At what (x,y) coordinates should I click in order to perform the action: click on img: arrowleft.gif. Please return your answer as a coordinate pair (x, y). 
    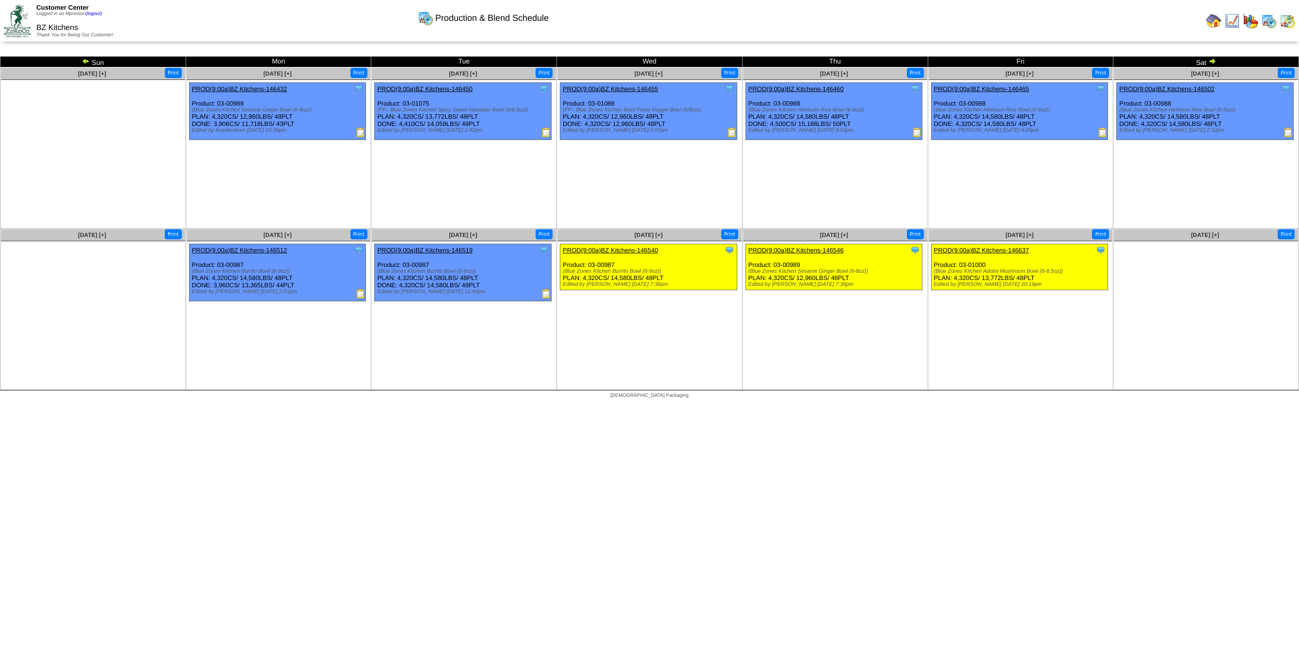
    Looking at the image, I should click on (86, 61).